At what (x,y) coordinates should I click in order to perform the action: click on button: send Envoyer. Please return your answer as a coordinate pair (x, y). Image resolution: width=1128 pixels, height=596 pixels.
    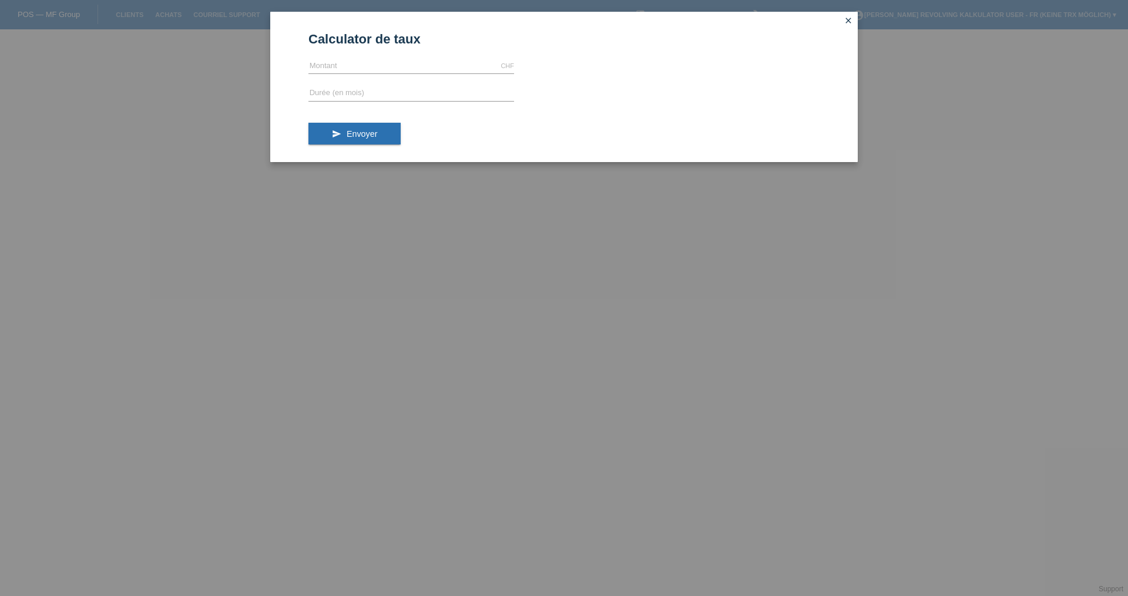
    Looking at the image, I should click on (354, 134).